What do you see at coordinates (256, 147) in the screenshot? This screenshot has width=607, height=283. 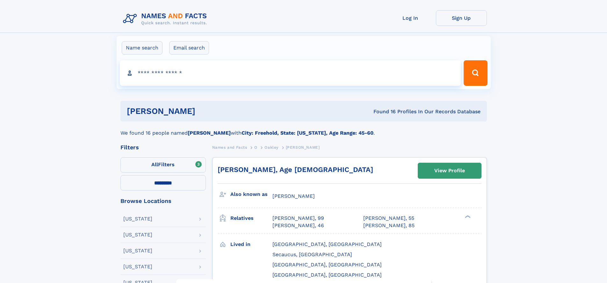 I see `a: O` at bounding box center [256, 147].